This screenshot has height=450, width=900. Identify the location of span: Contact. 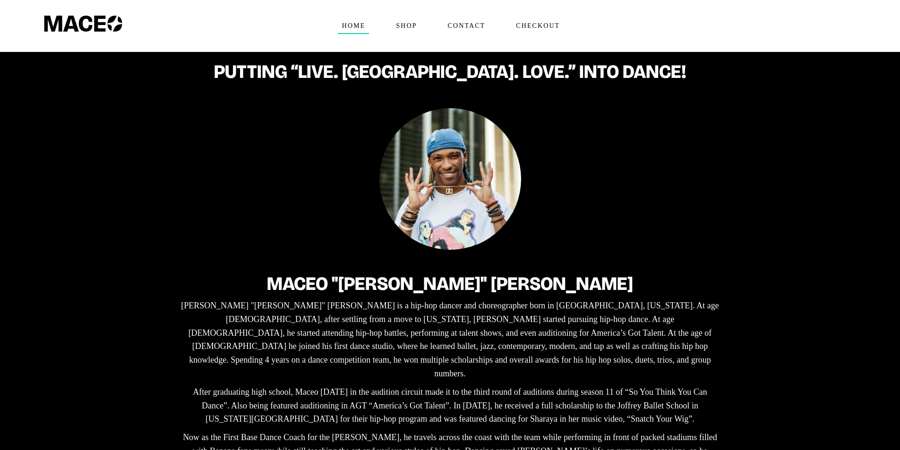
(466, 26).